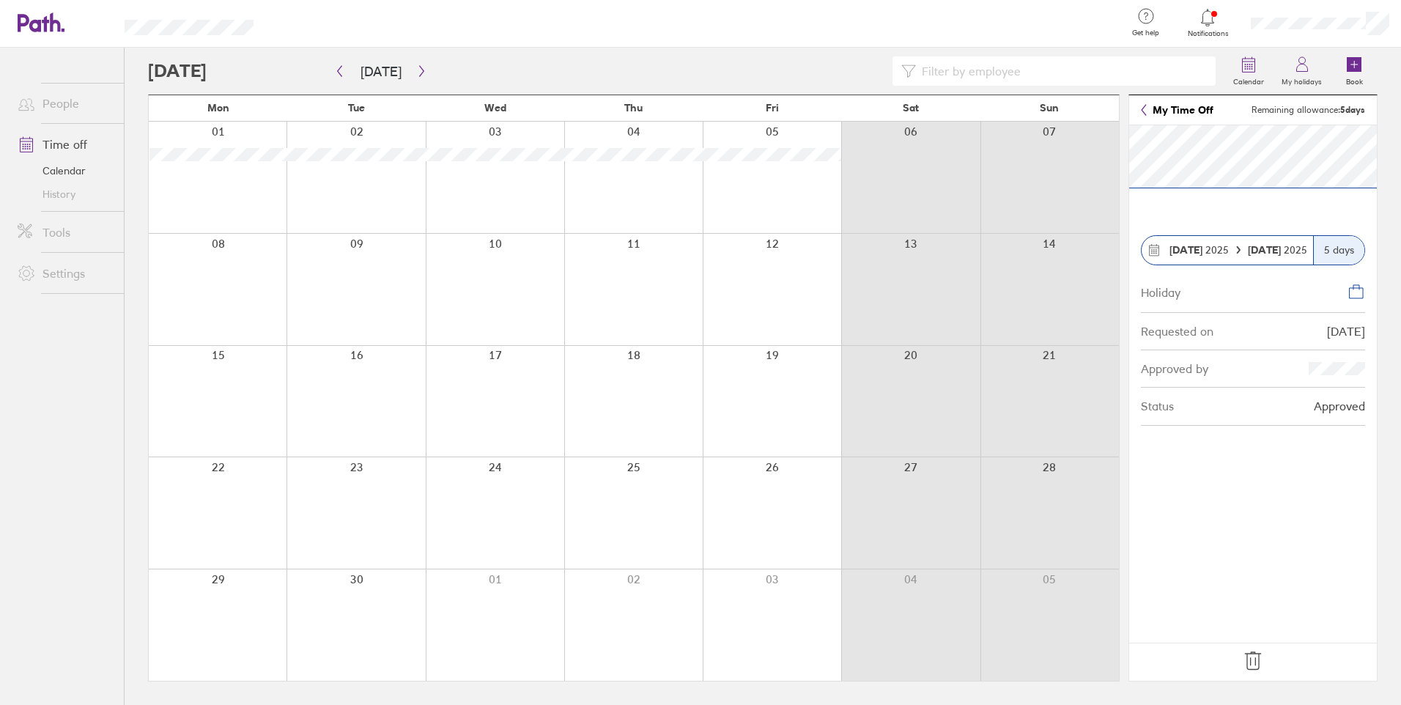 This screenshot has height=705, width=1401. Describe the element at coordinates (911, 108) in the screenshot. I see `span: Sat` at that location.